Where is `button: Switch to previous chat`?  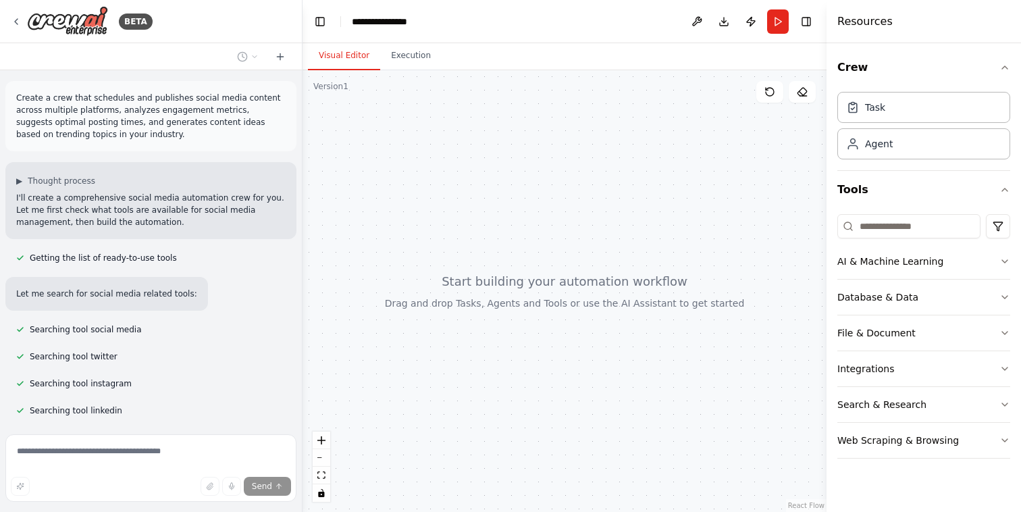
button: Switch to previous chat is located at coordinates (248, 57).